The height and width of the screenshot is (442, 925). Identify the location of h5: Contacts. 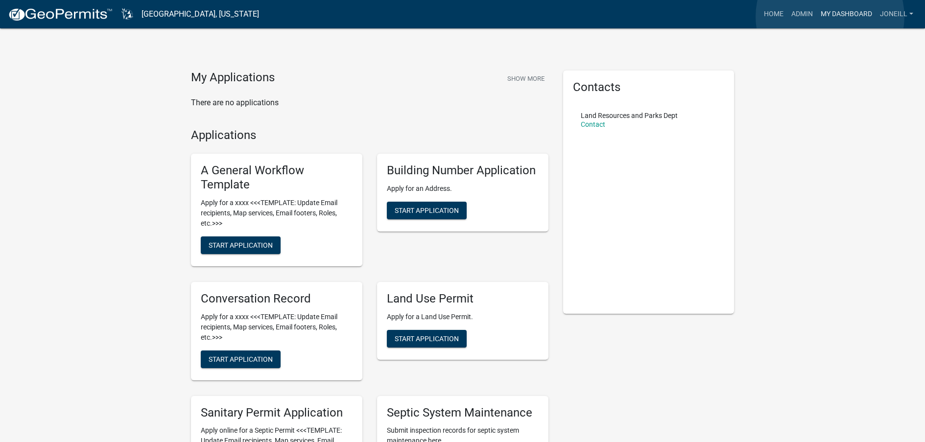
(649, 87).